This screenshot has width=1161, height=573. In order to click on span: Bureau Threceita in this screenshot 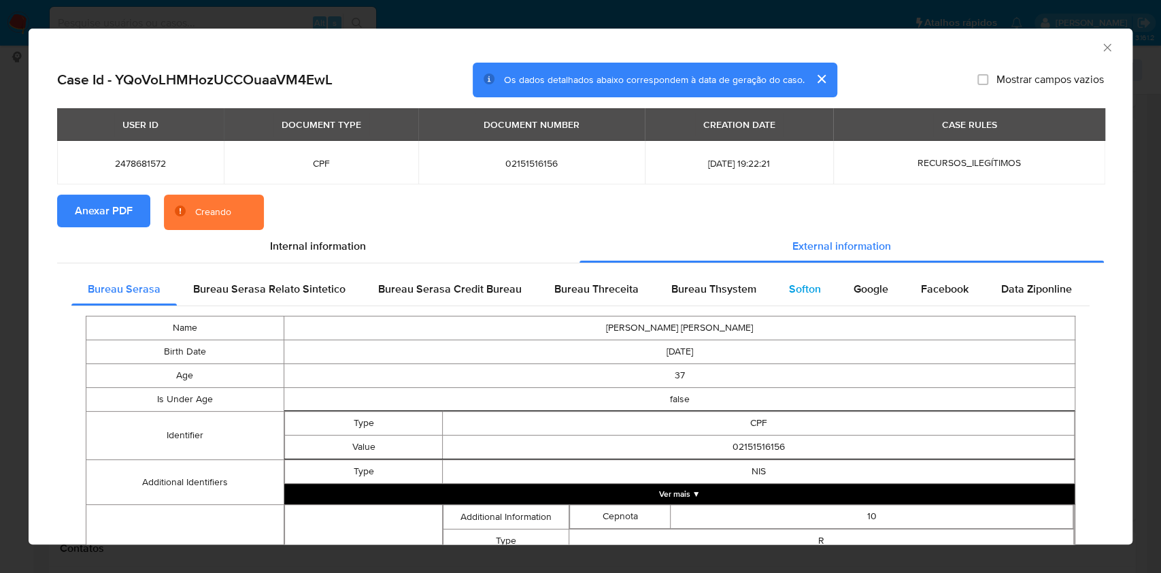, I will do `click(597, 289)`.